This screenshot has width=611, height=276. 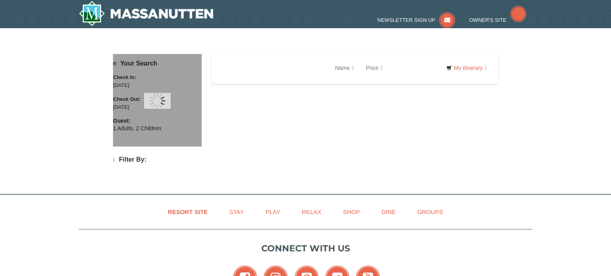 What do you see at coordinates (146, 14) in the screenshot?
I see `a: Massanutten Resort` at bounding box center [146, 14].